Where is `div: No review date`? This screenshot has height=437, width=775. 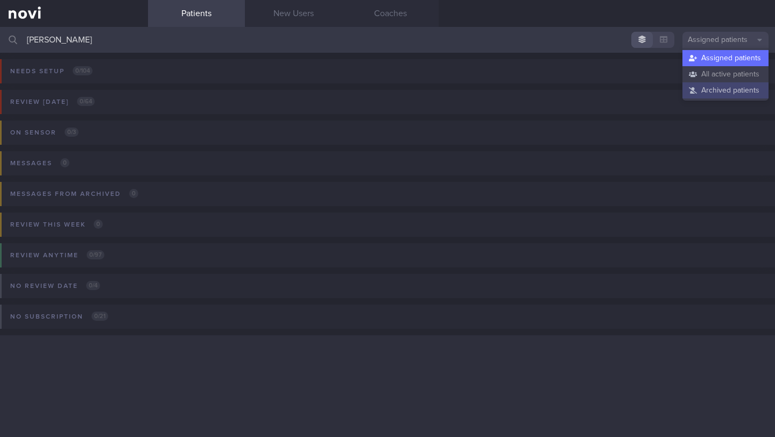 div: No review date is located at coordinates (55, 286).